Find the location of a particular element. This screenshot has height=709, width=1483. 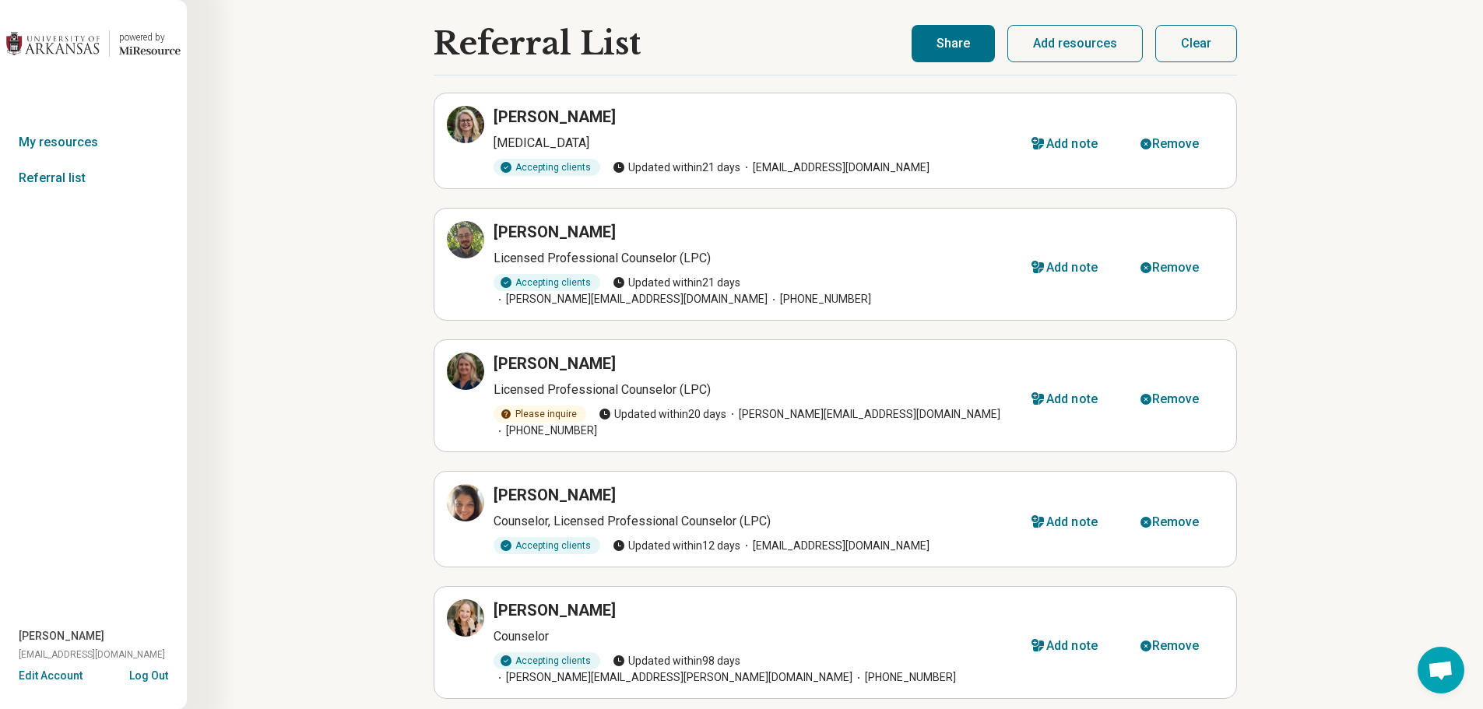

h1: Referral List is located at coordinates (537, 44).